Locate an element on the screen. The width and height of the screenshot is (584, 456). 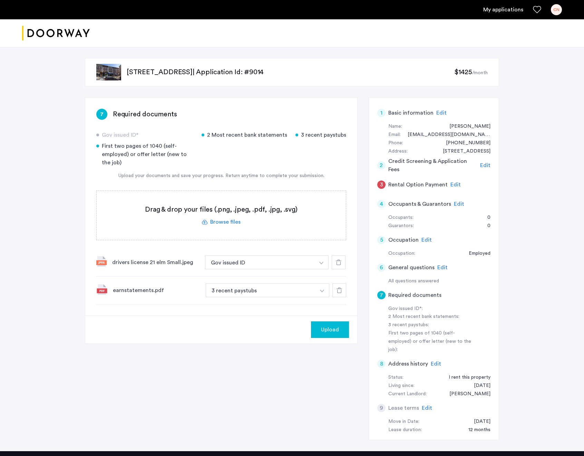
div: 2 Most recent bank statements: is located at coordinates (432, 317).